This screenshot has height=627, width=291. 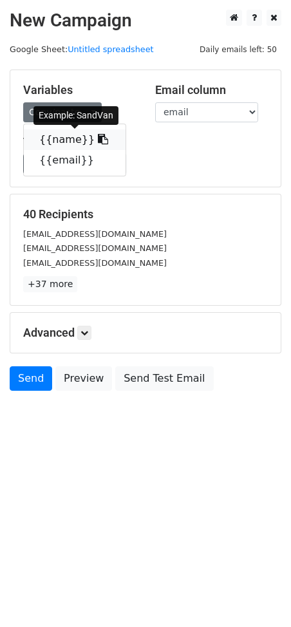 I want to click on h2: New Campaign, so click(x=146, y=21).